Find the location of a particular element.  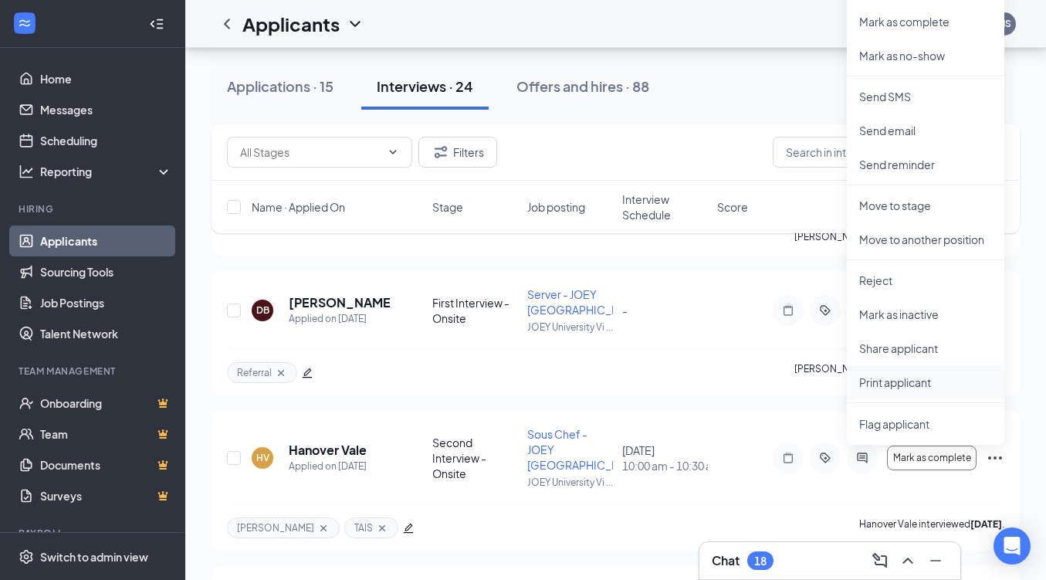

div: Applications · 15 is located at coordinates (280, 86).